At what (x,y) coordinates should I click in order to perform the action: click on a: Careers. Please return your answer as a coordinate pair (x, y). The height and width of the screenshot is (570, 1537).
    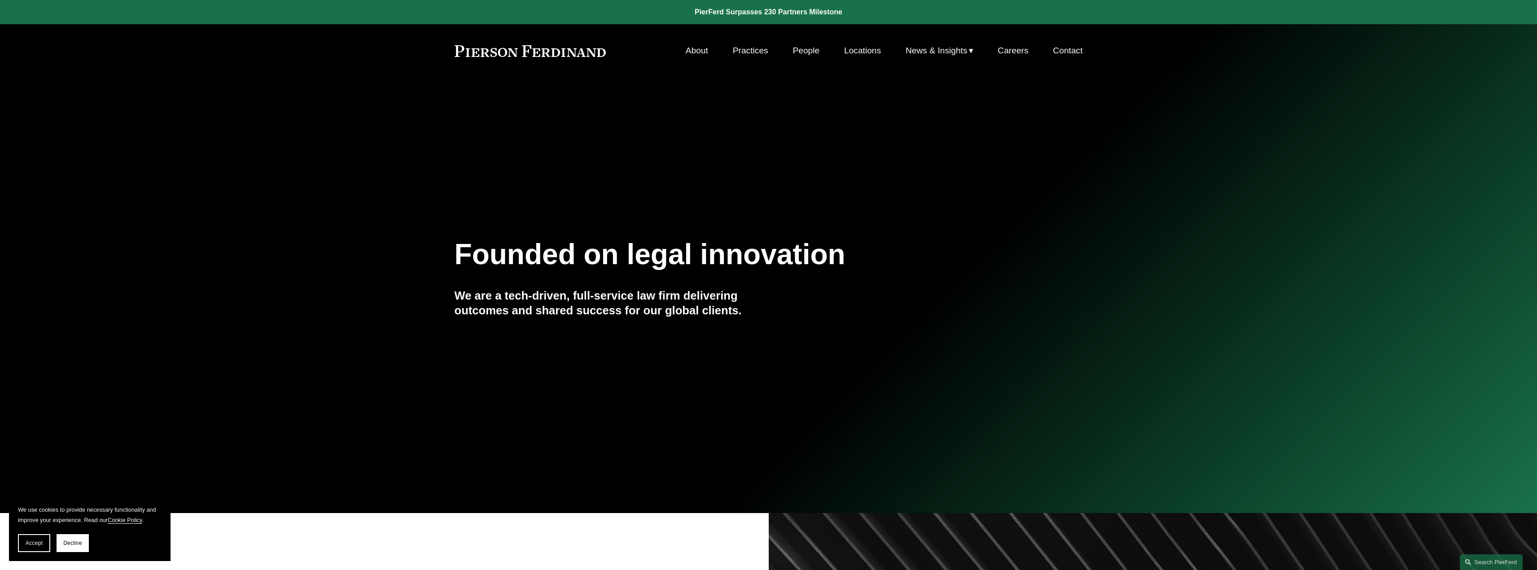
    Looking at the image, I should click on (1013, 51).